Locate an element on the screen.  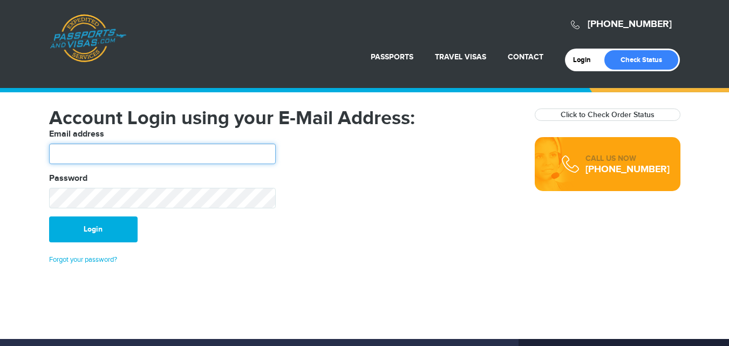
a: Passports is located at coordinates (392, 57).